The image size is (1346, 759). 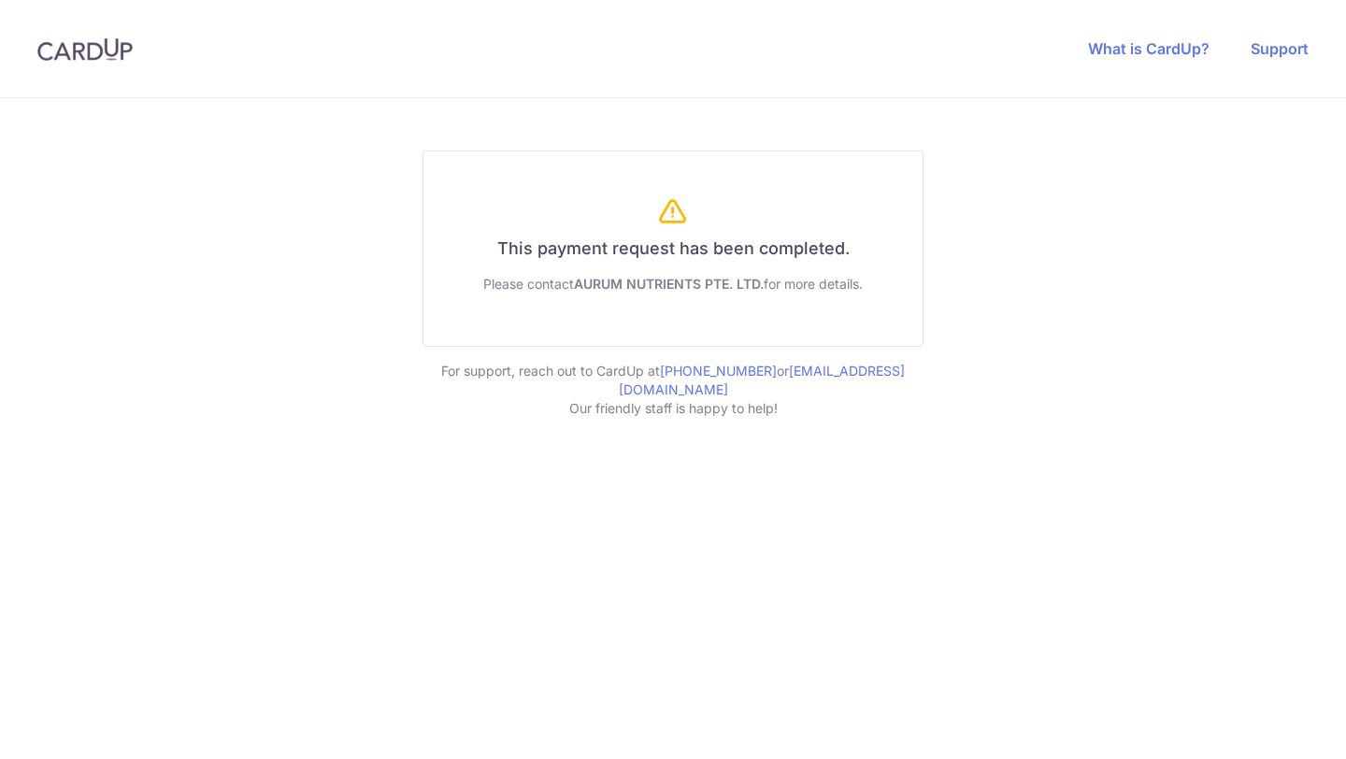 What do you see at coordinates (668, 283) in the screenshot?
I see `span: AURUM NUTRIENTS PTE. LTD.` at bounding box center [668, 283].